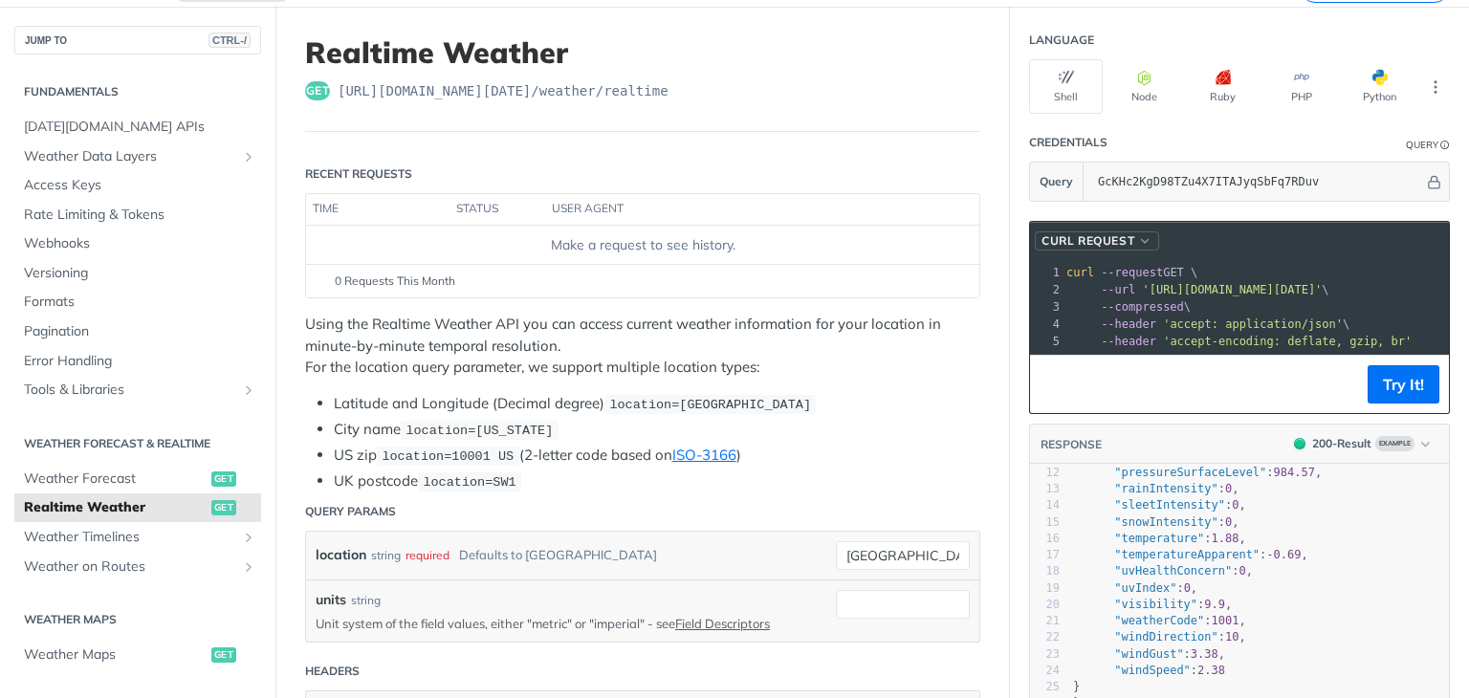  Describe the element at coordinates (1044, 588) in the screenshot. I see `div: 19` at that location.